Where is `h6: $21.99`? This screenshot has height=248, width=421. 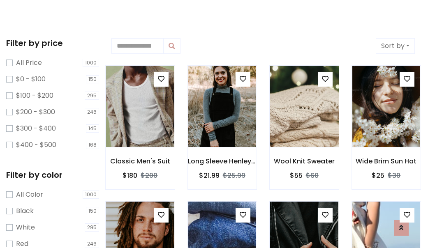
h6: $21.99 is located at coordinates (209, 175).